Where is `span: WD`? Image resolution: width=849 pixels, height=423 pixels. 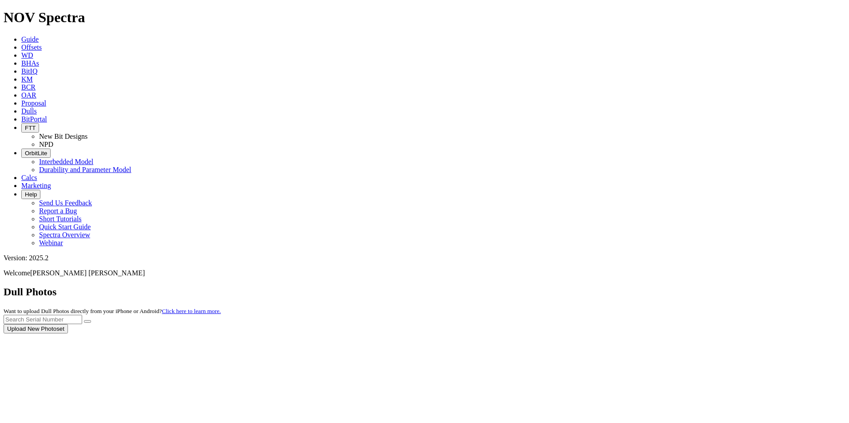 span: WD is located at coordinates (27, 55).